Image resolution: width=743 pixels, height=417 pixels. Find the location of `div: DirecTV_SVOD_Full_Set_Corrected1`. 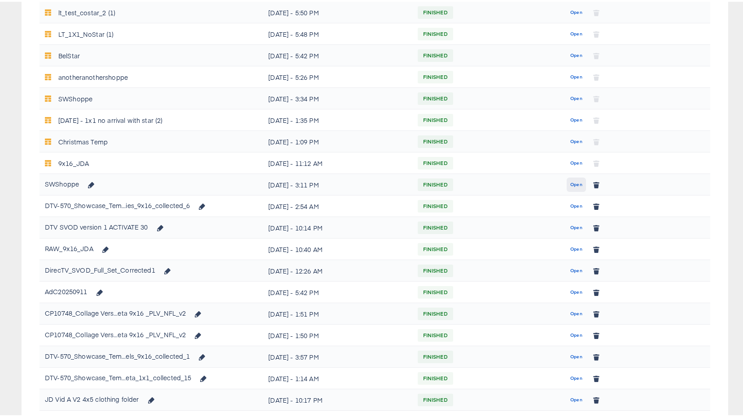

div: DirecTV_SVOD_Full_Set_Corrected1 is located at coordinates (110, 269).